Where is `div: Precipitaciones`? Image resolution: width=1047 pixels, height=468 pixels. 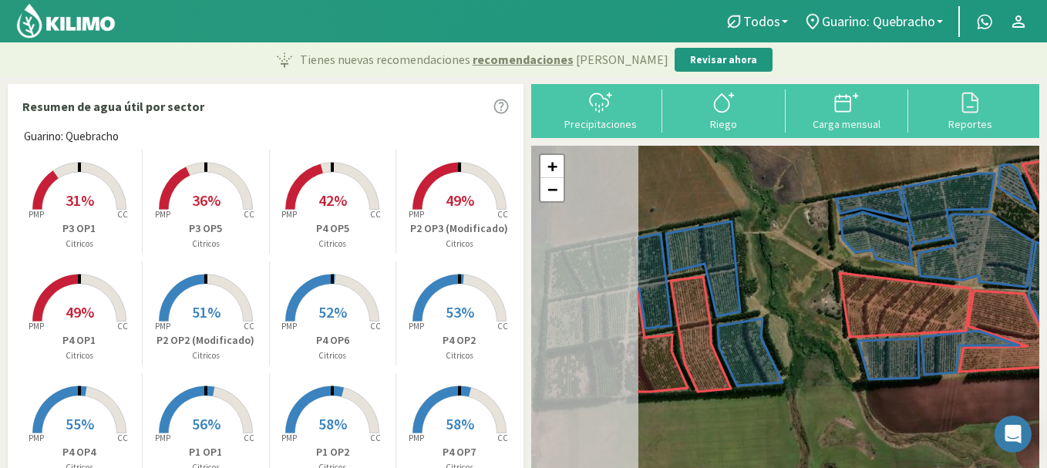 div: Precipitaciones is located at coordinates (600, 124).